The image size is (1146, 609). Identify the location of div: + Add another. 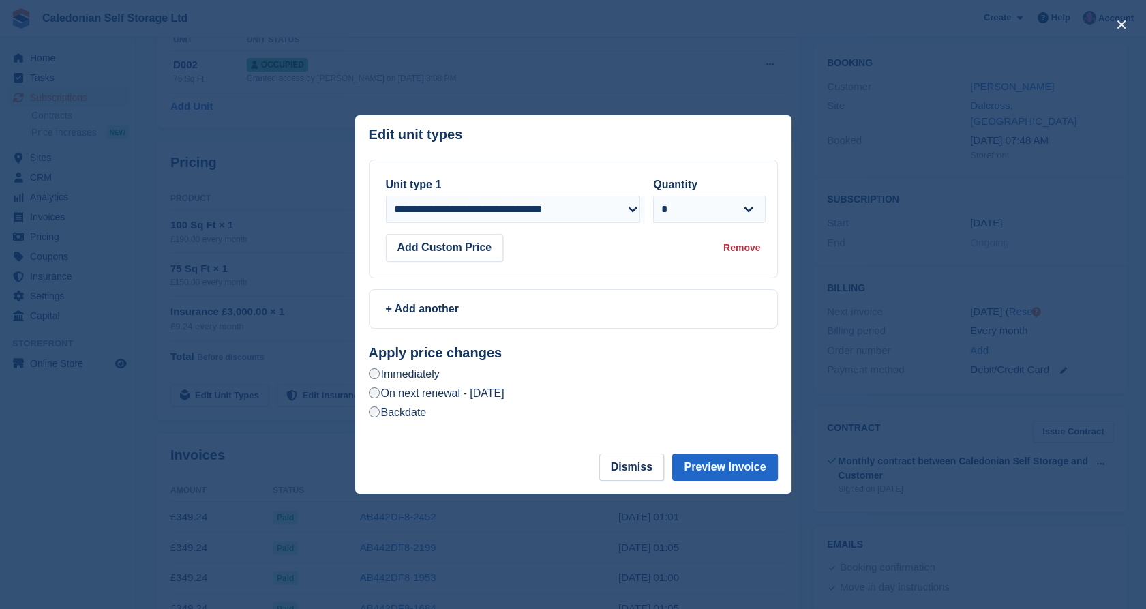
(573, 309).